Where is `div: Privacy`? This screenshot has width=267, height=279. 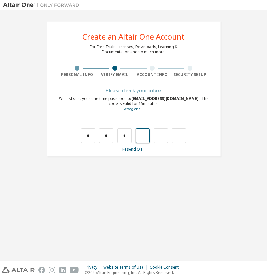
div: Privacy is located at coordinates (94, 267).